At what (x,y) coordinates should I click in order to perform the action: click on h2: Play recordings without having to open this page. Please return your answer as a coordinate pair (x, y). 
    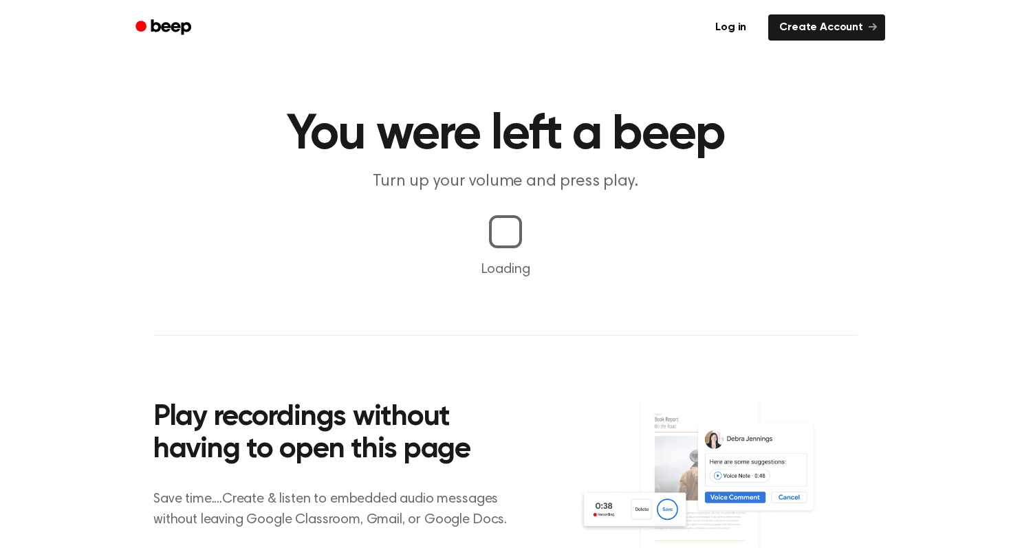
    Looking at the image, I should click on (338, 434).